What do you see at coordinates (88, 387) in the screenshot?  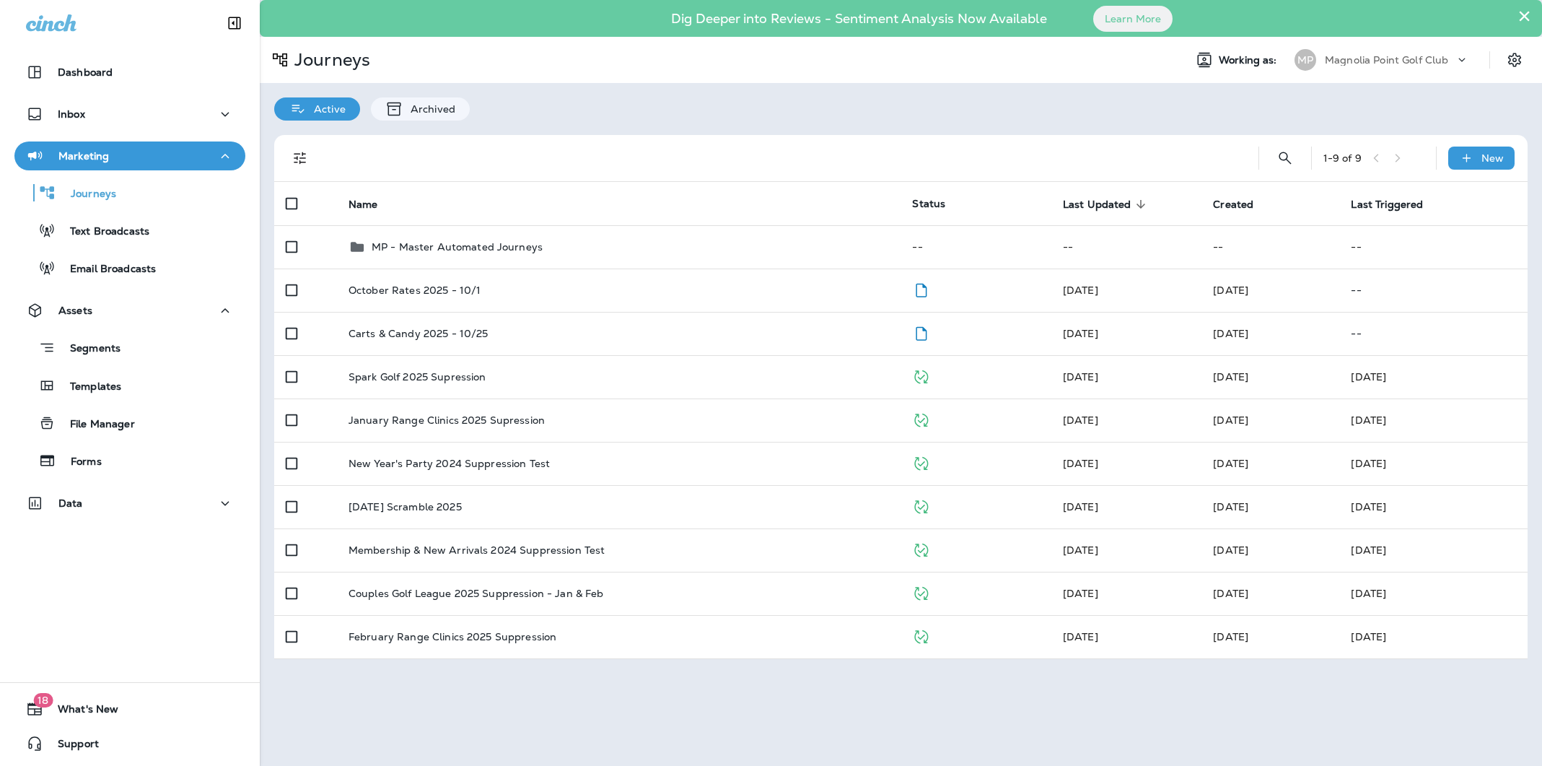 I see `p: Templates` at bounding box center [88, 387].